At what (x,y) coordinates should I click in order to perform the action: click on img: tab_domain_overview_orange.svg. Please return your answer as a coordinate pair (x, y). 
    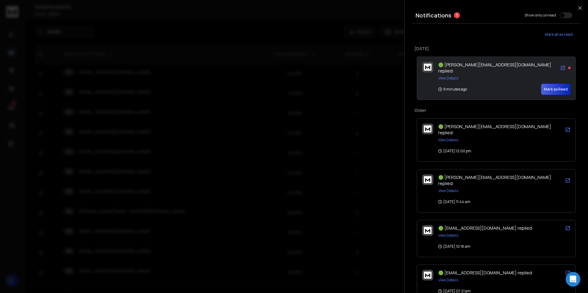
    Looking at the image, I should click on (28, 38).